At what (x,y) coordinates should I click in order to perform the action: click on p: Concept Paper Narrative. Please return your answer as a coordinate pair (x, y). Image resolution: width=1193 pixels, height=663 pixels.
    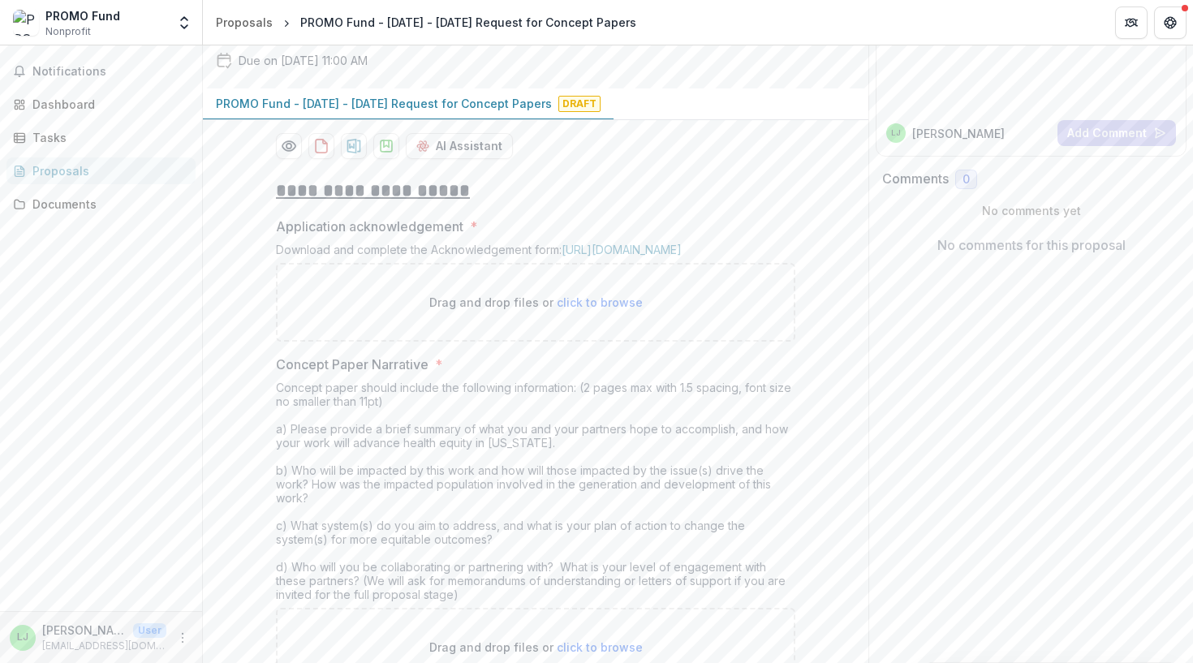
    Looking at the image, I should click on (352, 364).